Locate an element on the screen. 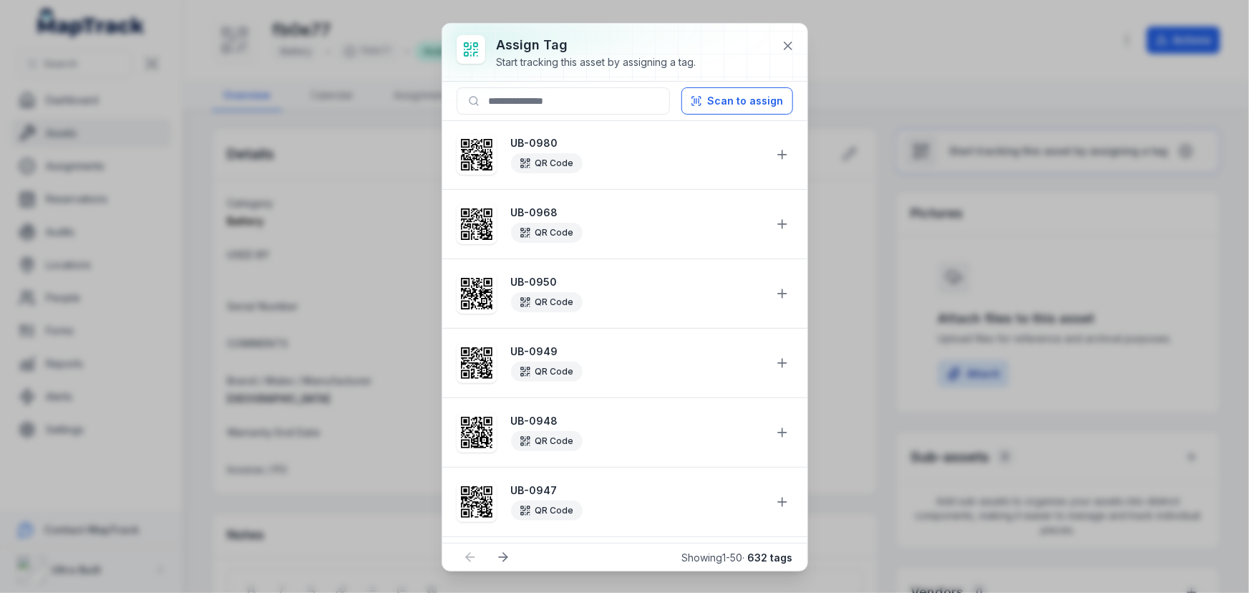 Image resolution: width=1249 pixels, height=593 pixels. strong: UB-0948 is located at coordinates (637, 421).